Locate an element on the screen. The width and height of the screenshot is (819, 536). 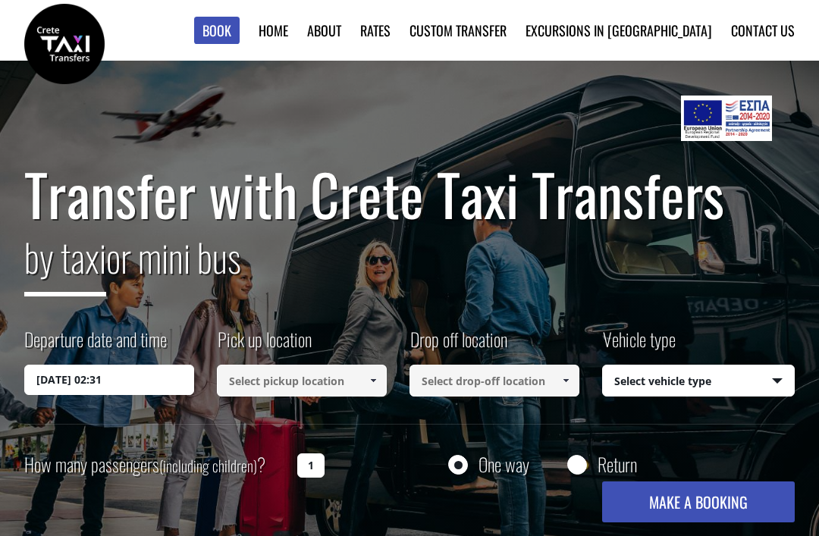
button: MAKE A BOOKING is located at coordinates (698, 502).